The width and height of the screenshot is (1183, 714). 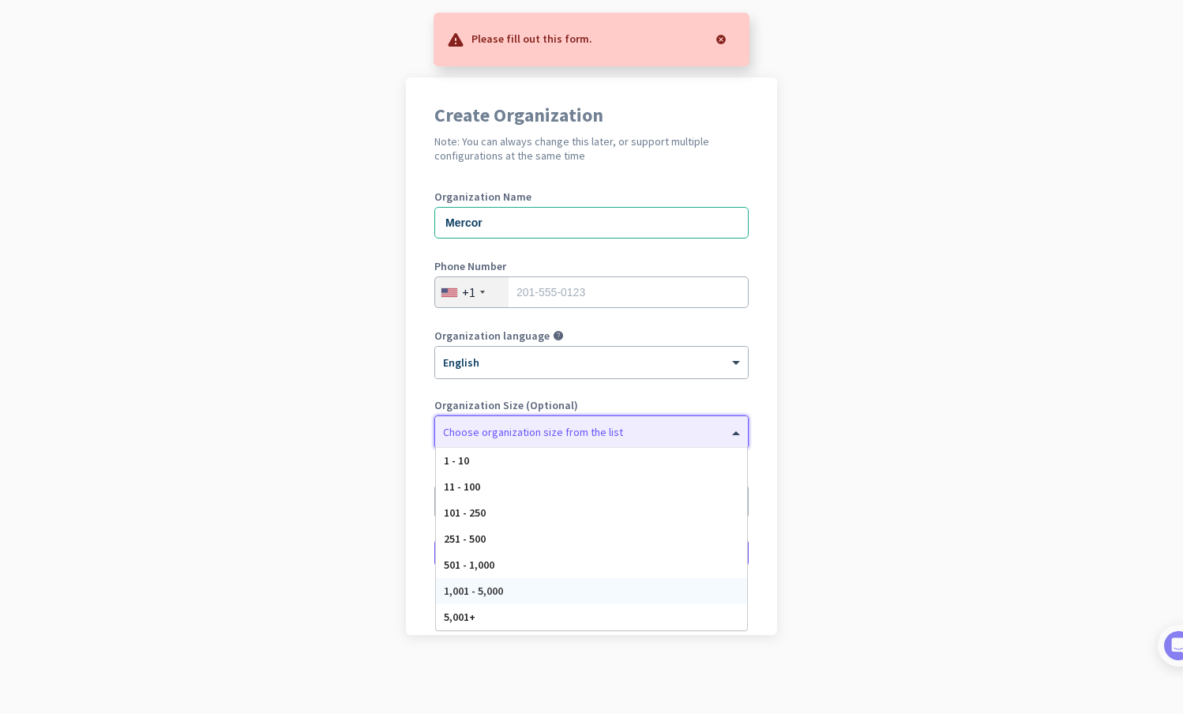 I want to click on input: What is the name of your organization?, so click(x=592, y=223).